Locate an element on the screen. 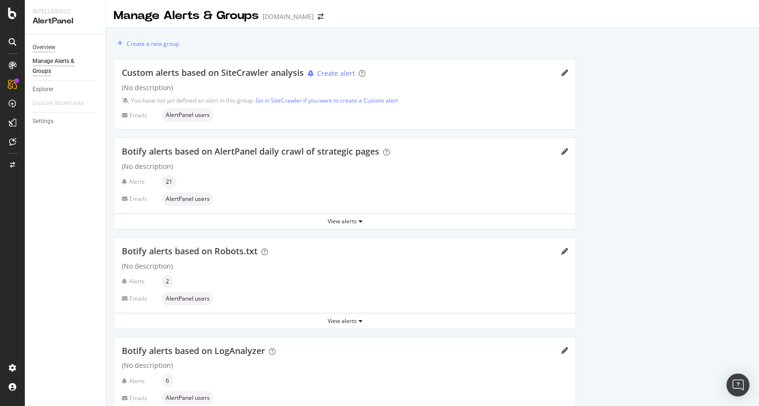  div: Settings is located at coordinates (43, 121).